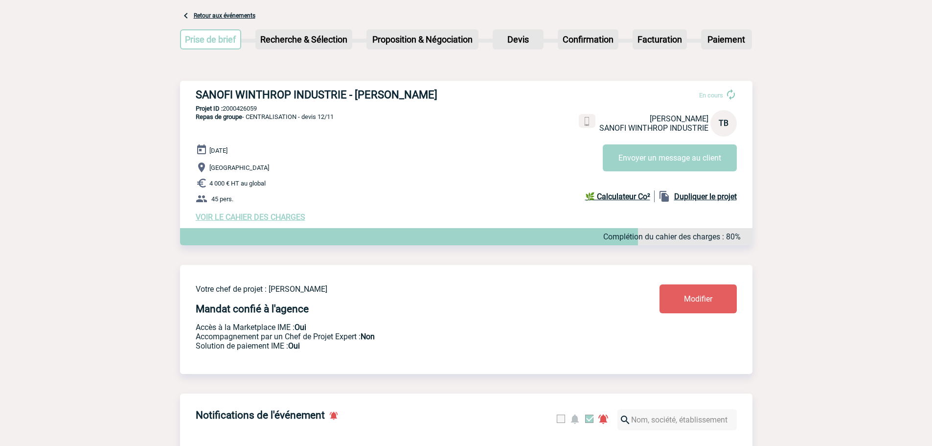 This screenshot has height=446, width=932. What do you see at coordinates (225, 16) in the screenshot?
I see `a: Retour aux événements` at bounding box center [225, 16].